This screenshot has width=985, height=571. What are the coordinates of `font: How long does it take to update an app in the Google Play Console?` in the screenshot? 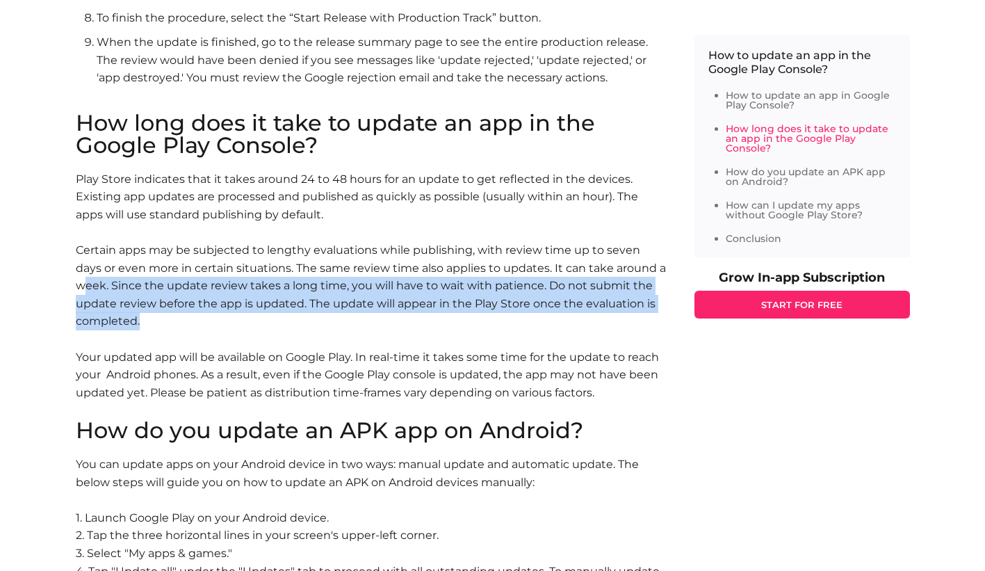 It's located at (335, 133).